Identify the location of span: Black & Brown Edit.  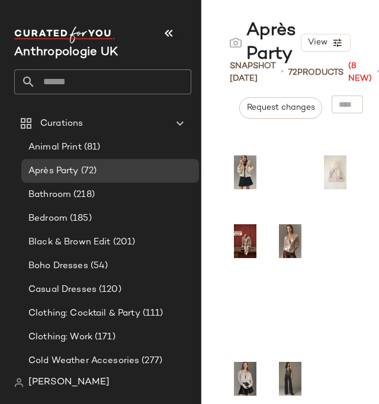
(69, 242).